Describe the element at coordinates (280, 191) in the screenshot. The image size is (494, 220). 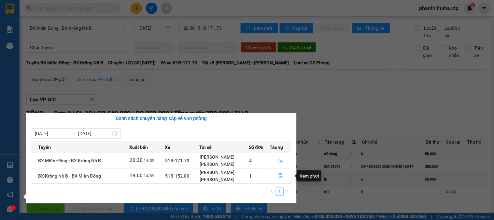
I see `li: 1` at that location.